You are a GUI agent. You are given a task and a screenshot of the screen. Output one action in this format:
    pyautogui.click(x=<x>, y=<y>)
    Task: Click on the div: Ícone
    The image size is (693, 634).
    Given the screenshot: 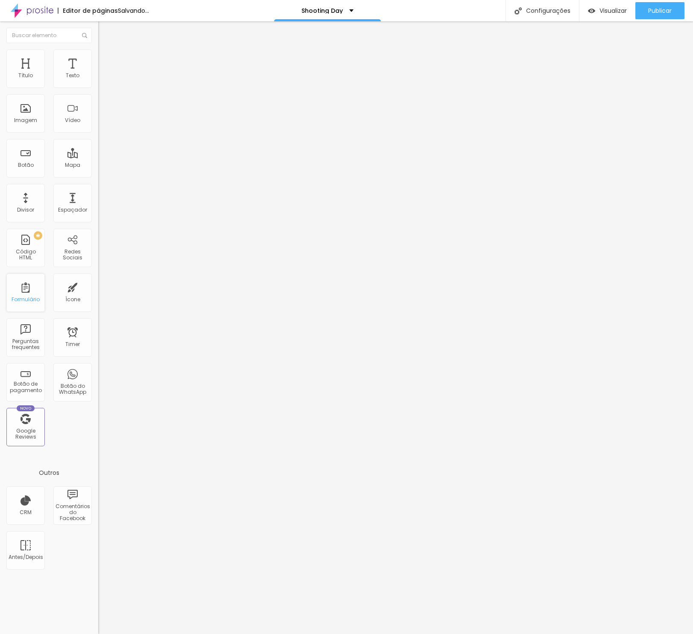 What is the action you would take?
    pyautogui.click(x=73, y=300)
    